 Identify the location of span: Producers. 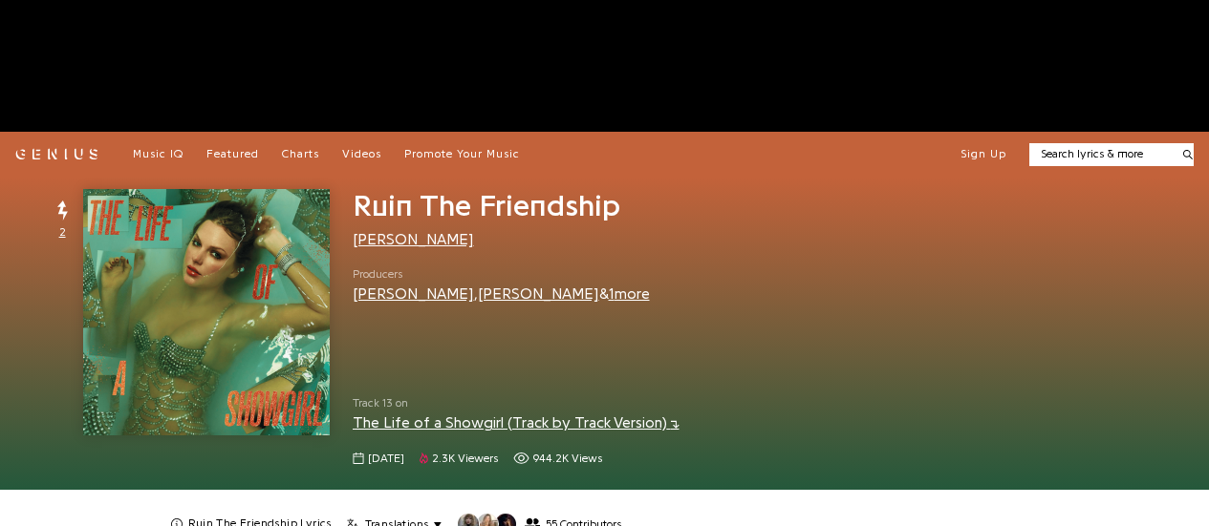
(501, 274).